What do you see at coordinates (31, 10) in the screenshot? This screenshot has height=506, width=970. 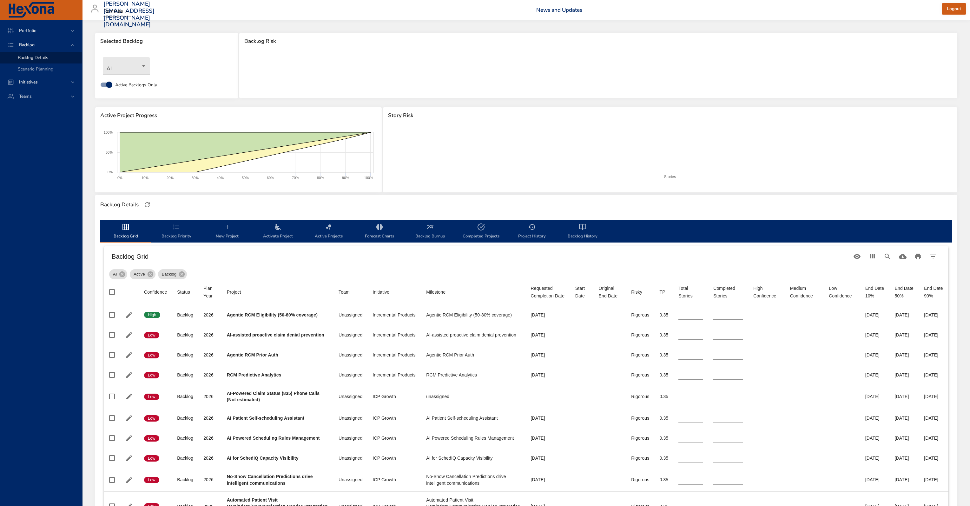 I see `img: Hexona` at bounding box center [31, 10].